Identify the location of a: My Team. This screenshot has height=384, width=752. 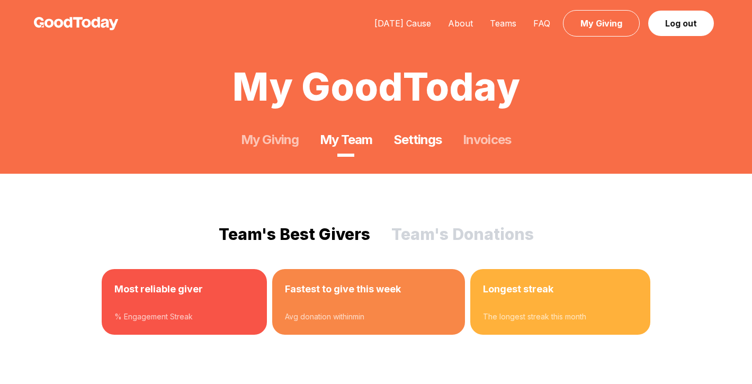
(346, 140).